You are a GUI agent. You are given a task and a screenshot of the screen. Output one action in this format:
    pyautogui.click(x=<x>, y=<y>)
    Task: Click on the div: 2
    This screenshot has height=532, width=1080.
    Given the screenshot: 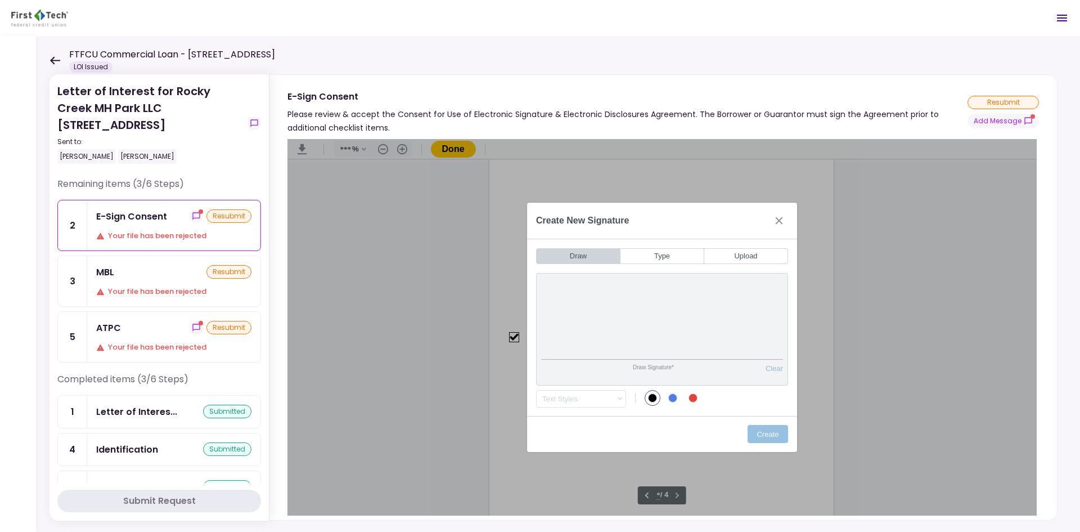 What is the action you would take?
    pyautogui.click(x=73, y=225)
    